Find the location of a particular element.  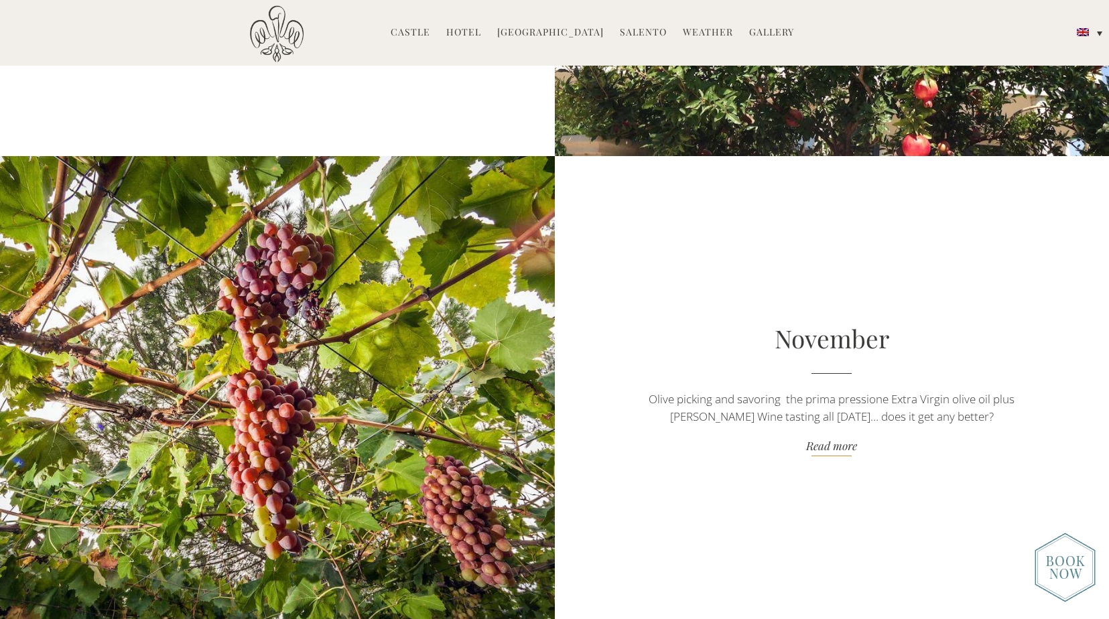

img: new-booknow.png is located at coordinates (1065, 568).